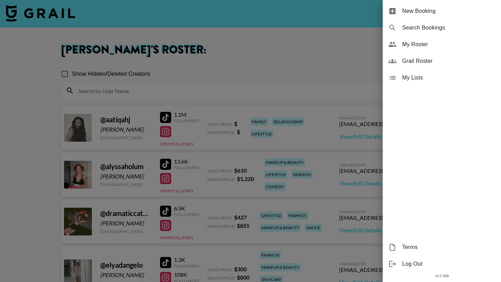 This screenshot has width=501, height=282. What do you see at coordinates (442, 45) in the screenshot?
I see `div: My Roster` at bounding box center [442, 45].